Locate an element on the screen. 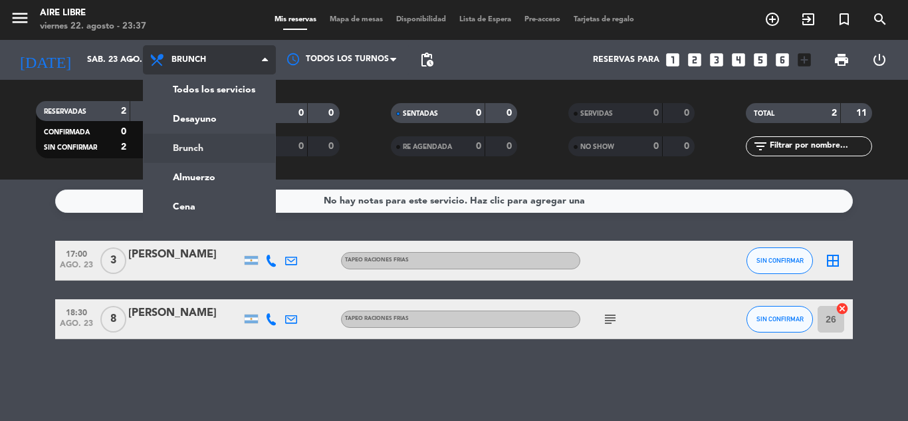 The height and width of the screenshot is (421, 908). div: No hay notas para este servicio. Haz clic para agregar una is located at coordinates (454, 201).